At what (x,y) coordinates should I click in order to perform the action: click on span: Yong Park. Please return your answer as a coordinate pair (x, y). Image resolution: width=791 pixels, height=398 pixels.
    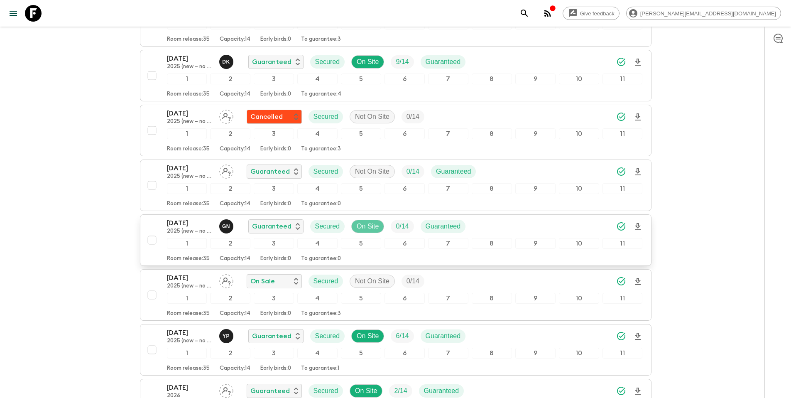
    Looking at the image, I should click on (227, 334).